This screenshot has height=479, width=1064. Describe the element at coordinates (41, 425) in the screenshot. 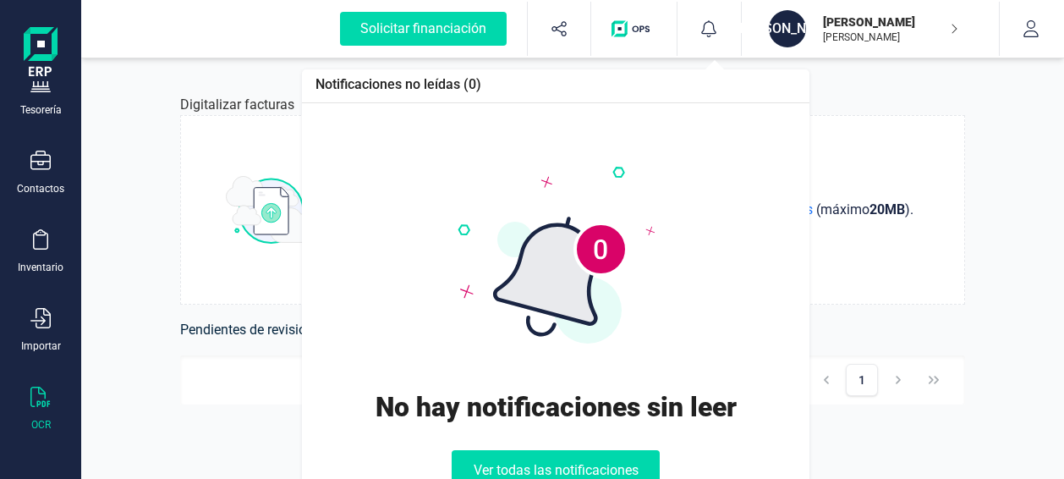

I see `div: OCR` at that location.